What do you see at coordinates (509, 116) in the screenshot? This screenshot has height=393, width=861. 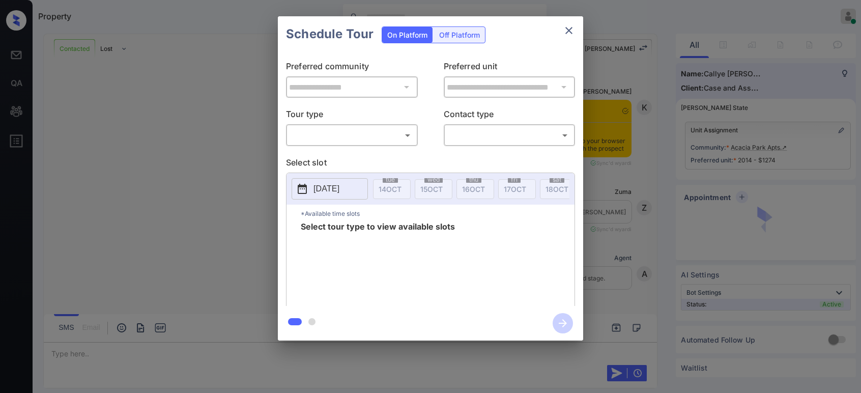 I see `p: Contact type` at bounding box center [509, 116].